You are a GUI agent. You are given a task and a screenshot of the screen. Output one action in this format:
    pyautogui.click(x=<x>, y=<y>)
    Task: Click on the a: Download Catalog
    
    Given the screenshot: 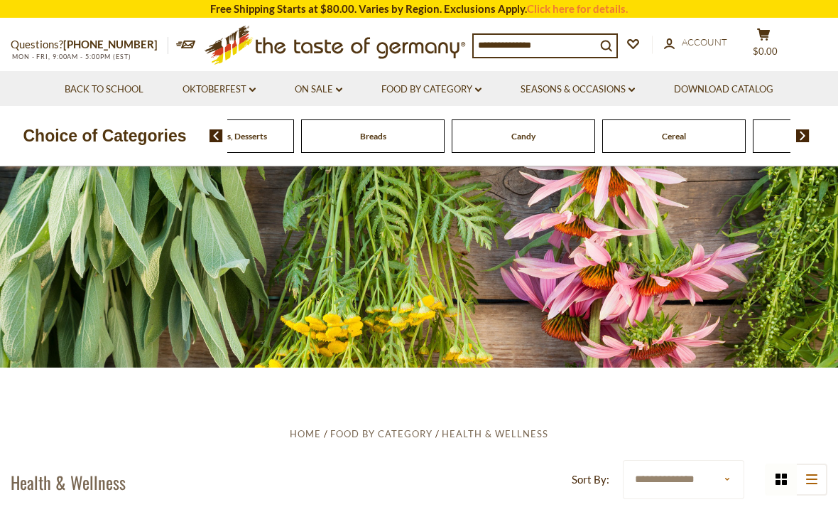 What is the action you would take?
    pyautogui.click(x=724, y=90)
    